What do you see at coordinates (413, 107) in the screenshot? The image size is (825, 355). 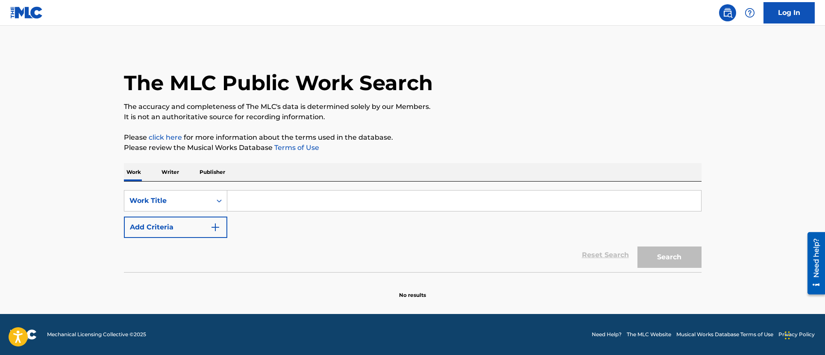 I see `p: The accuracy and completeness of The MLC's data is determined solely by our Members.` at bounding box center [413, 107].